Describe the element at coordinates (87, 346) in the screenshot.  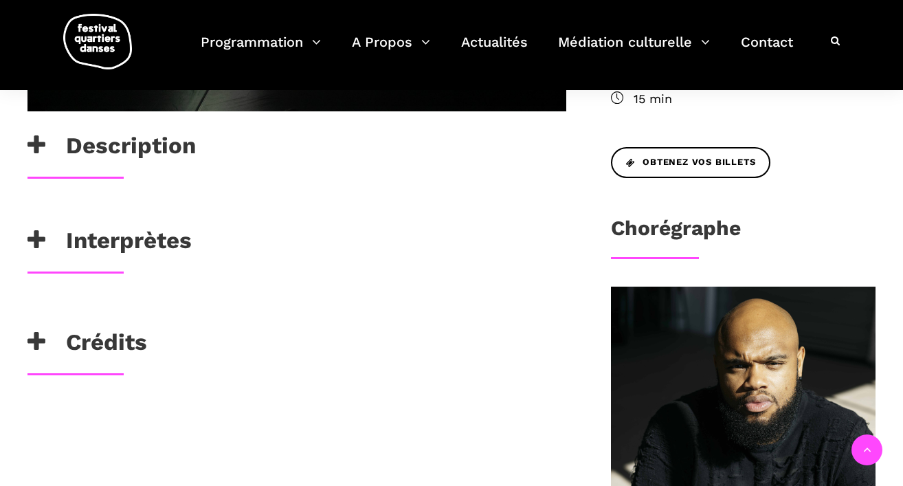
I see `h3: Crédits` at that location.